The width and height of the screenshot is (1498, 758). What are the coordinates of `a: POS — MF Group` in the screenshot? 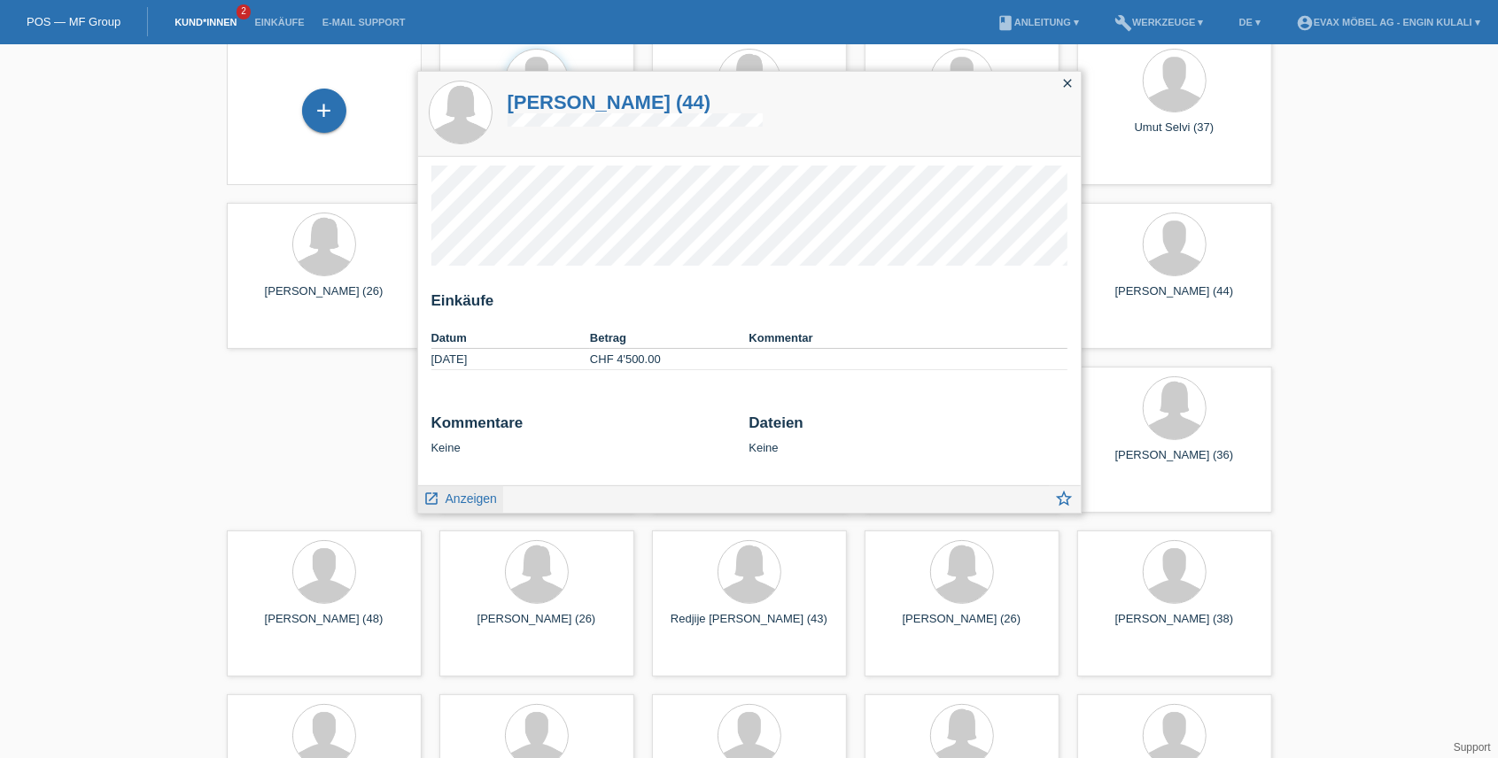 It's located at (74, 21).